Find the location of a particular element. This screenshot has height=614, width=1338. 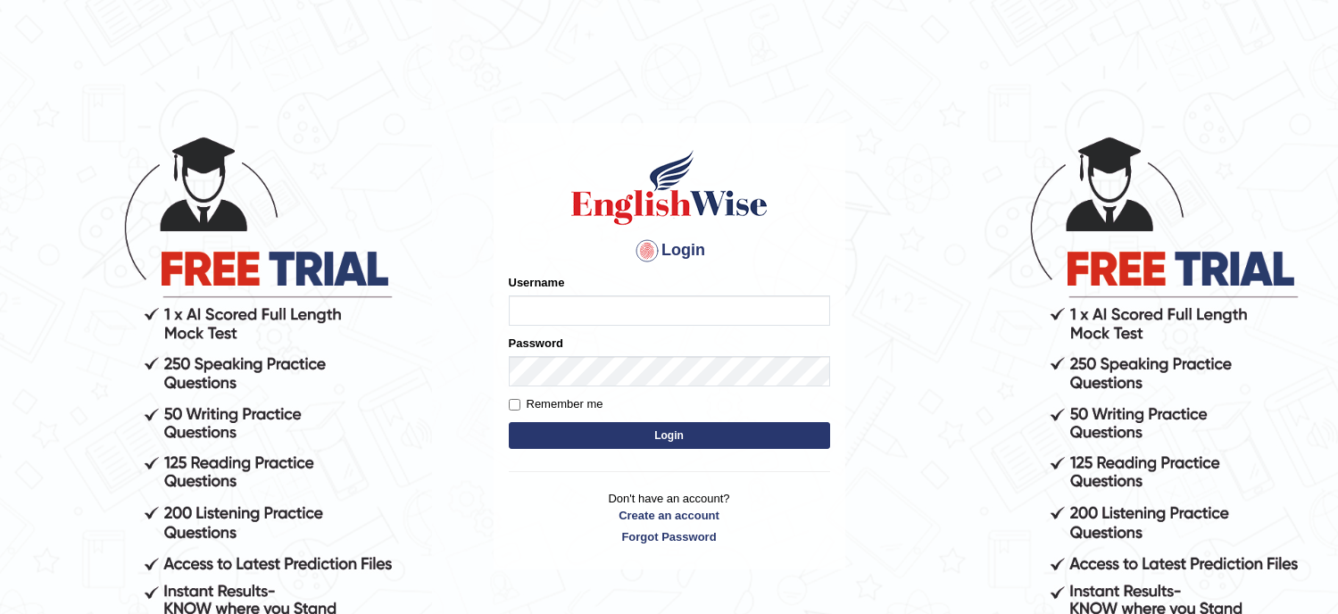

h4: Login is located at coordinates (670, 251).